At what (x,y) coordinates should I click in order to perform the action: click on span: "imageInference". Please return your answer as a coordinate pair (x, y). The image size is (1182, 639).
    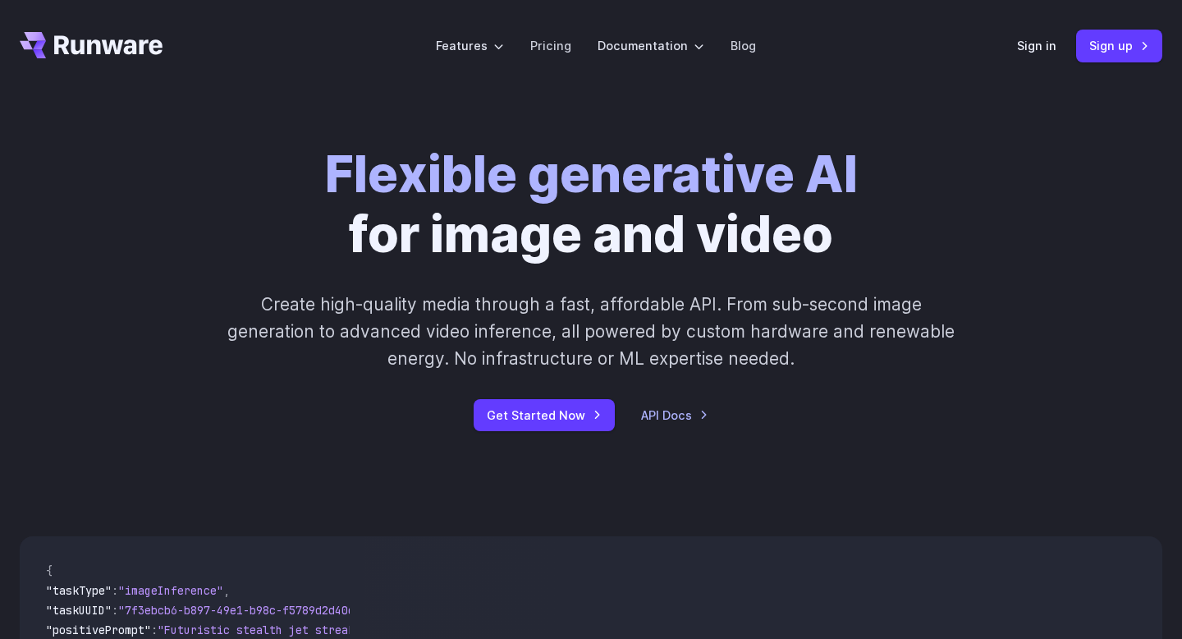
    Looking at the image, I should click on (171, 590).